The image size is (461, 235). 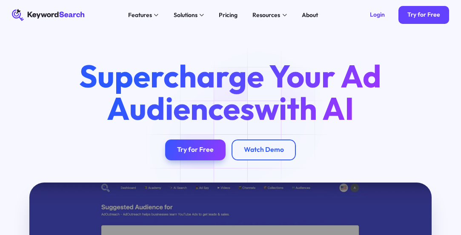 What do you see at coordinates (310, 15) in the screenshot?
I see `div: About` at bounding box center [310, 15].